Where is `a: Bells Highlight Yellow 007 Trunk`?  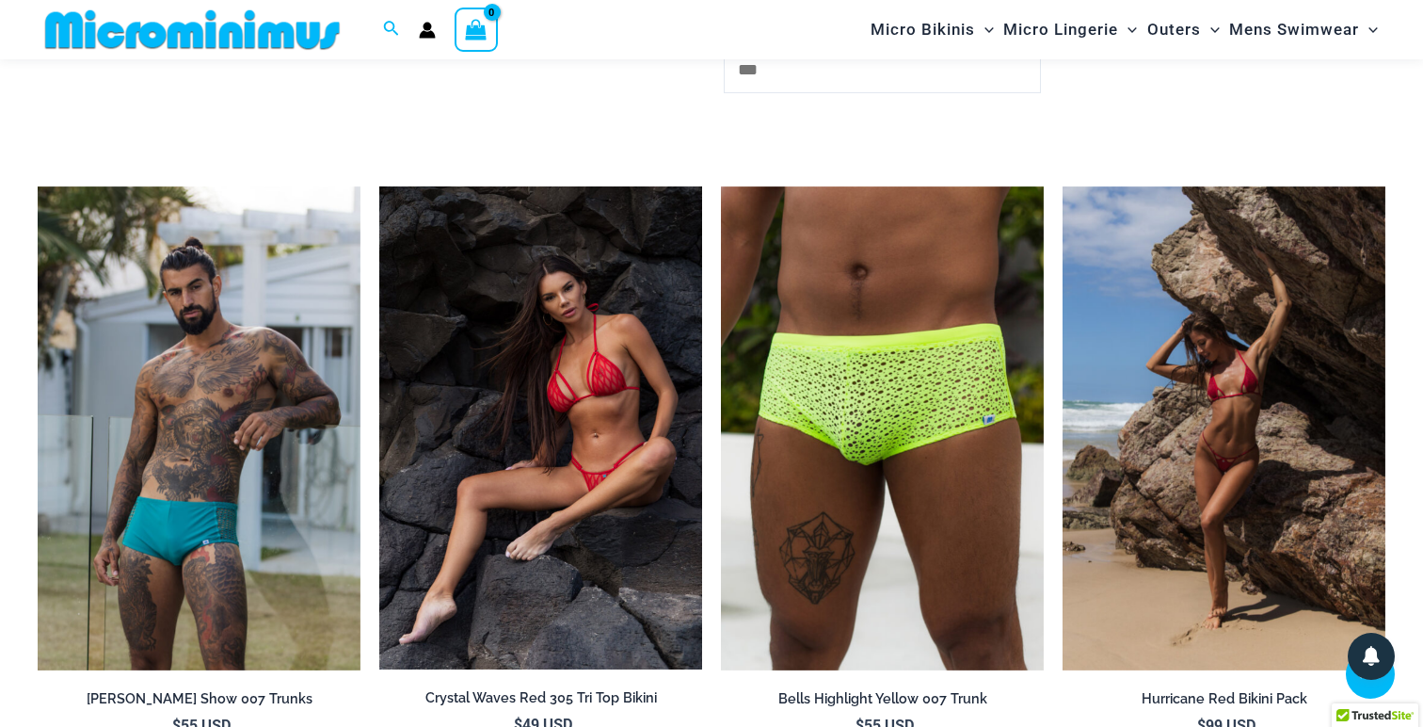
a: Bells Highlight Yellow 007 Trunk is located at coordinates (882, 702).